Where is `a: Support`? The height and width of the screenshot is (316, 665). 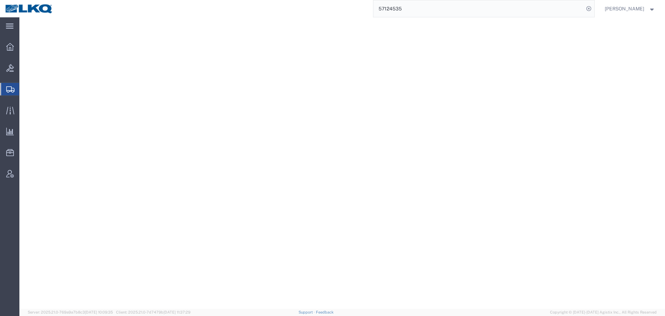 a: Support is located at coordinates (307, 312).